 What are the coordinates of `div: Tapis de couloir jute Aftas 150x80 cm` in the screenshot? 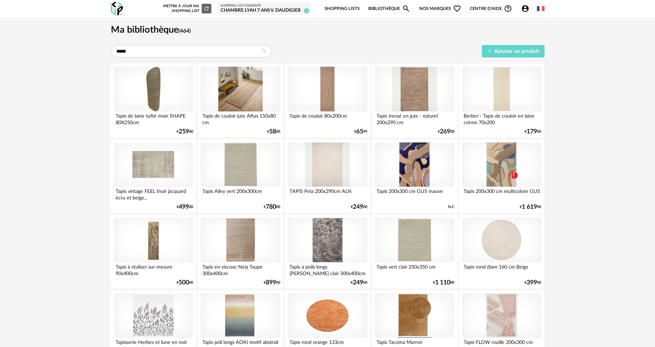 It's located at (240, 118).